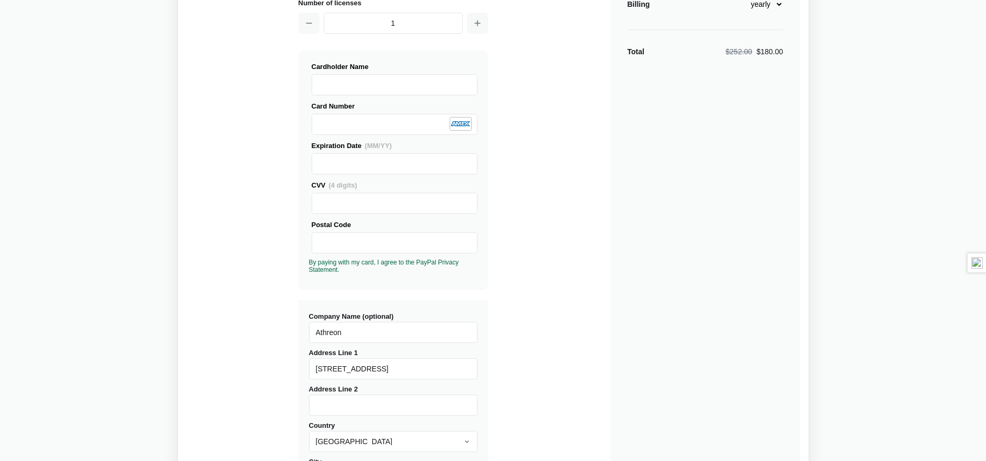 The width and height of the screenshot is (986, 461). I want to click on div: Expiration Date, so click(394, 145).